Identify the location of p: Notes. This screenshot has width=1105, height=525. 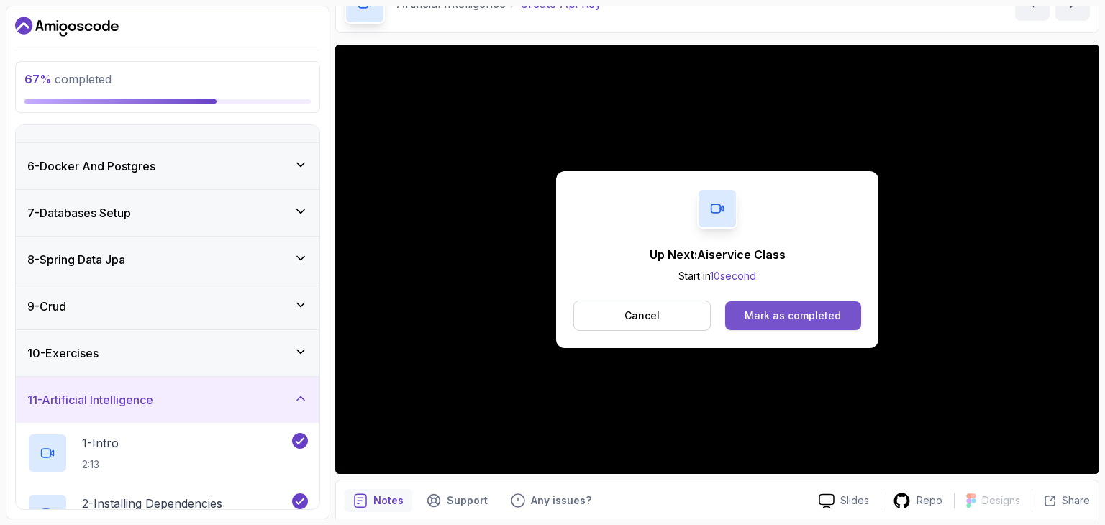
(388, 501).